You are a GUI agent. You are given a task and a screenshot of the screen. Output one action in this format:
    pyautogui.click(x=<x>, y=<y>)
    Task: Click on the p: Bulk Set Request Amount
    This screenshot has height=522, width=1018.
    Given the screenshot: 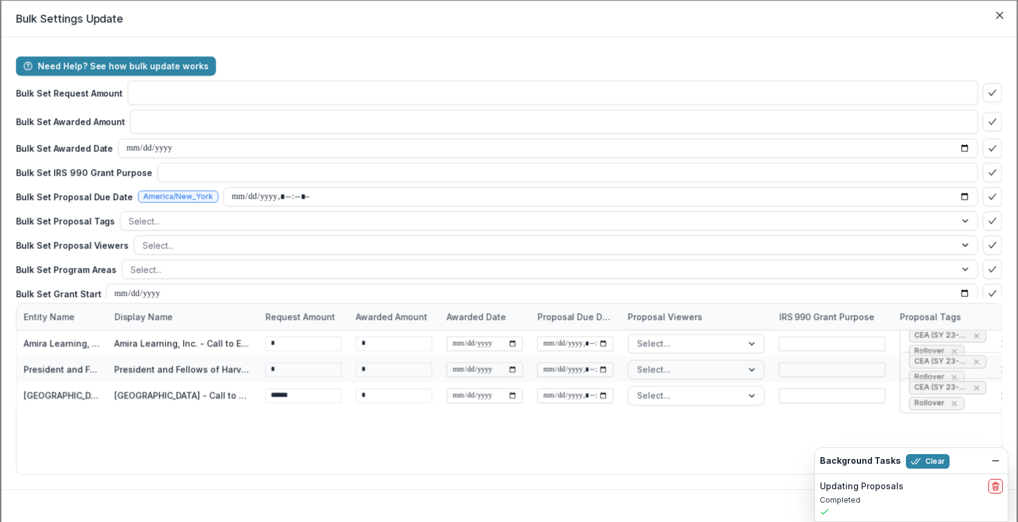 What is the action you would take?
    pyautogui.click(x=69, y=92)
    